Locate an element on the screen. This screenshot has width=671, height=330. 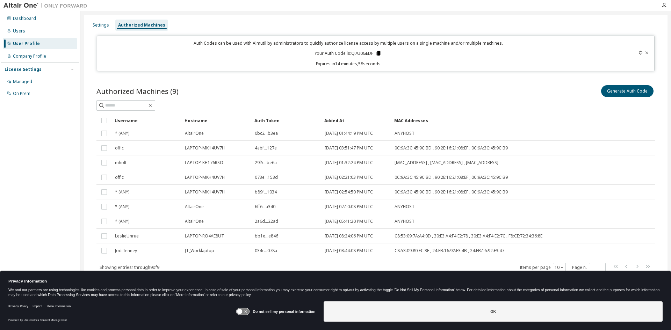
span: Items per page is located at coordinates (543, 268).